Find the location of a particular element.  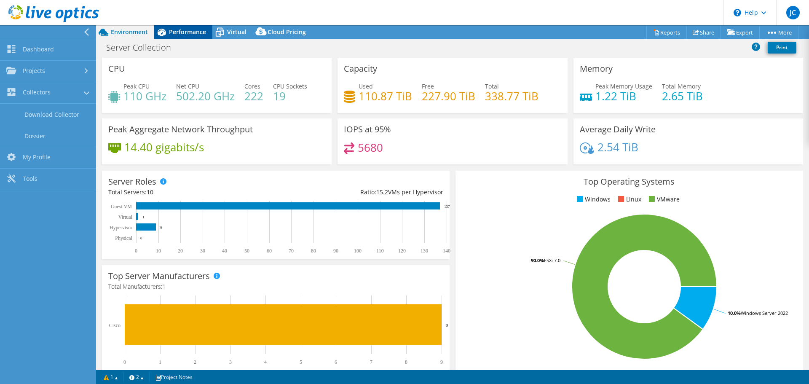

div: Sort A > Z is located at coordinates (404, 7).